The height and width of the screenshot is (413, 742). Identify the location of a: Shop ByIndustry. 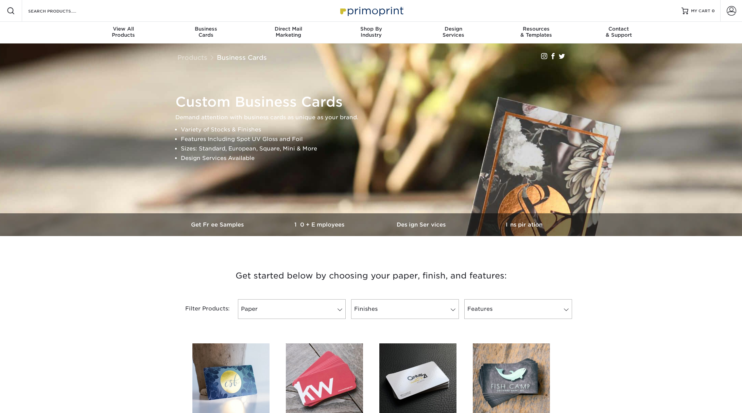
(371, 33).